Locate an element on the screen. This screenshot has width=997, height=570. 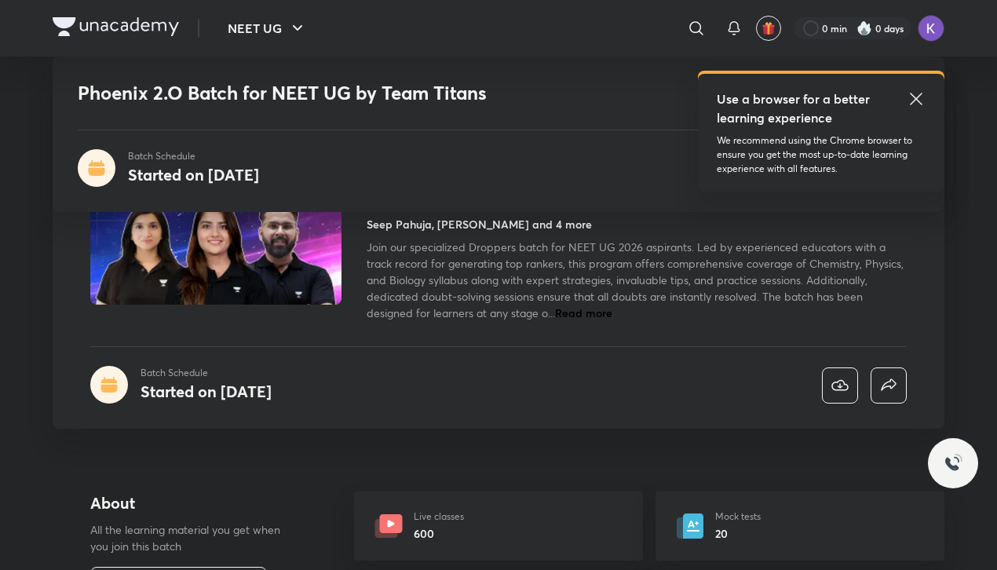
img: Company Logo is located at coordinates (115, 27).